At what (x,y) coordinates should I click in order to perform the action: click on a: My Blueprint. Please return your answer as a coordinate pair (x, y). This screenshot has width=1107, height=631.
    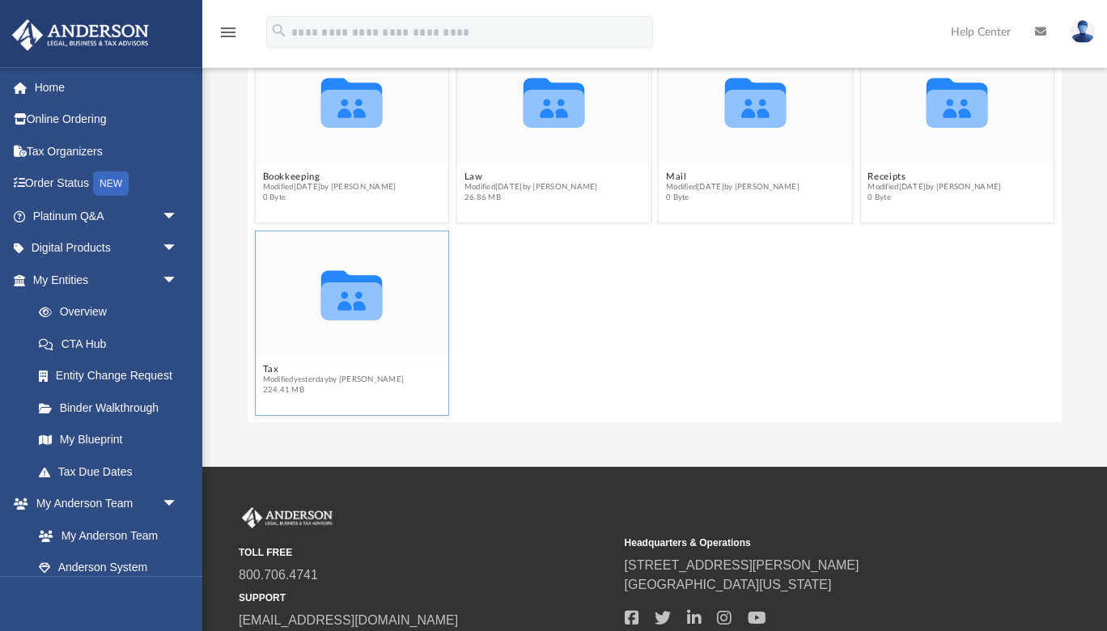
    Looking at the image, I should click on (108, 440).